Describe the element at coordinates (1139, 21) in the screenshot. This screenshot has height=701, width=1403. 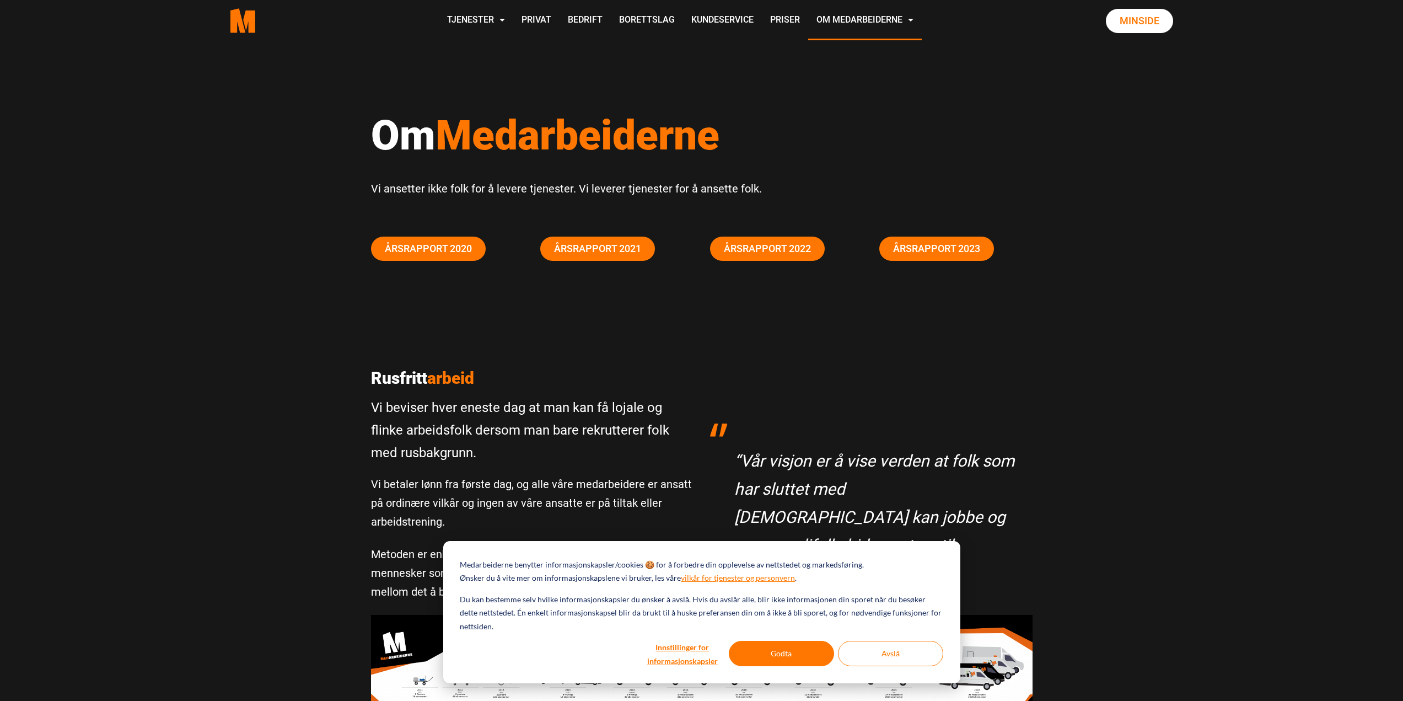
I see `a: Minside` at that location.